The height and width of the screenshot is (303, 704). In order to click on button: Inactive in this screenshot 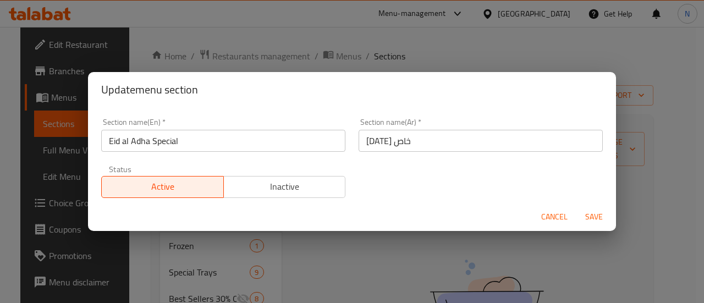, I will do `click(284, 187)`.